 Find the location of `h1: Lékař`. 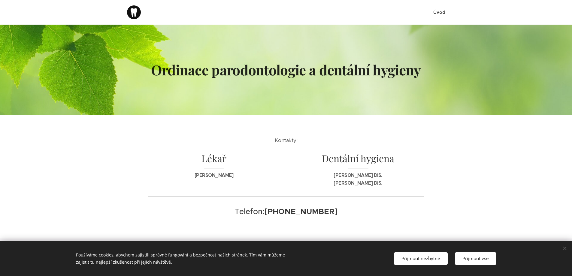

h1: Lékař is located at coordinates (214, 160).